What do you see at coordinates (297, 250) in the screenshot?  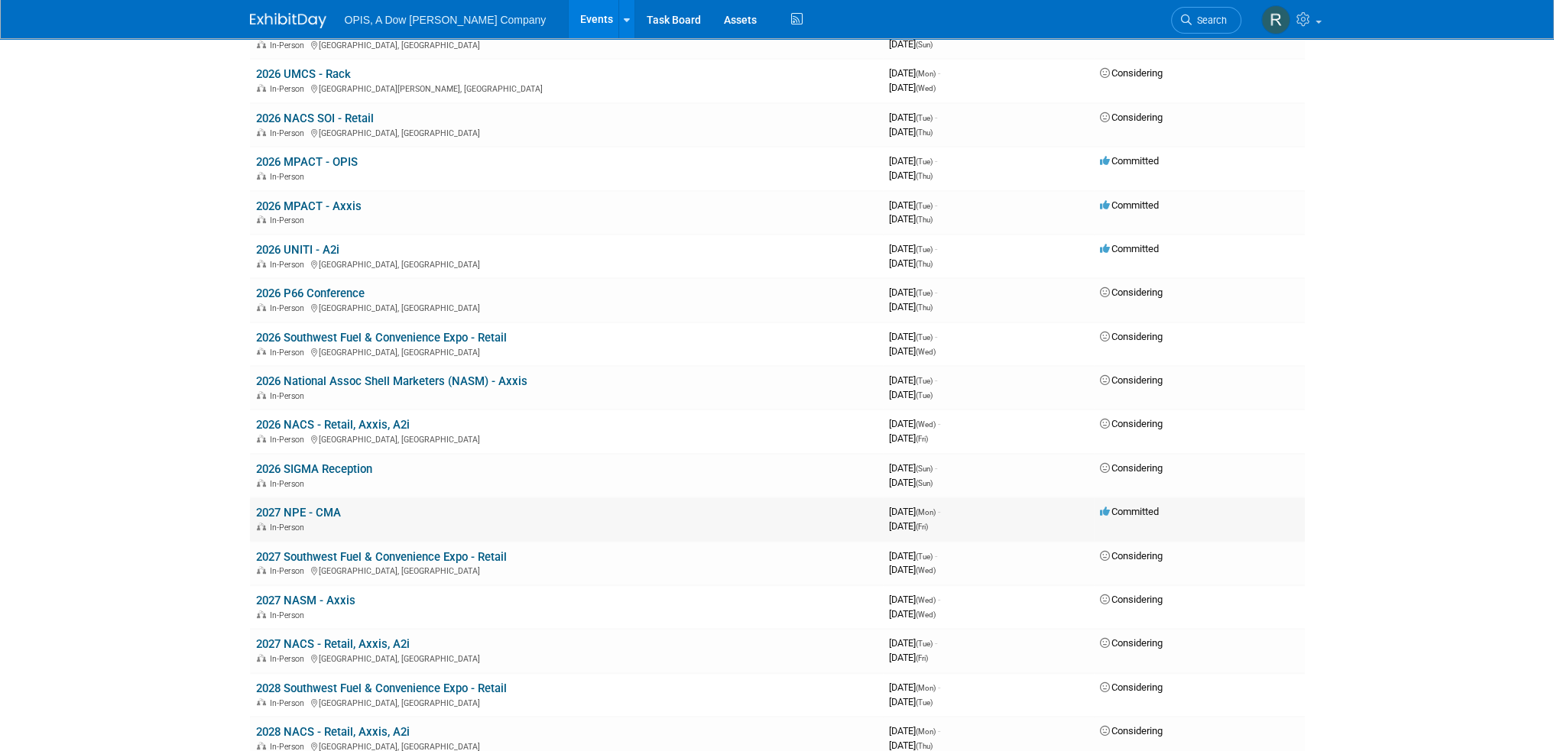 I see `a: 2026 UNITI - A2i` at bounding box center [297, 250].